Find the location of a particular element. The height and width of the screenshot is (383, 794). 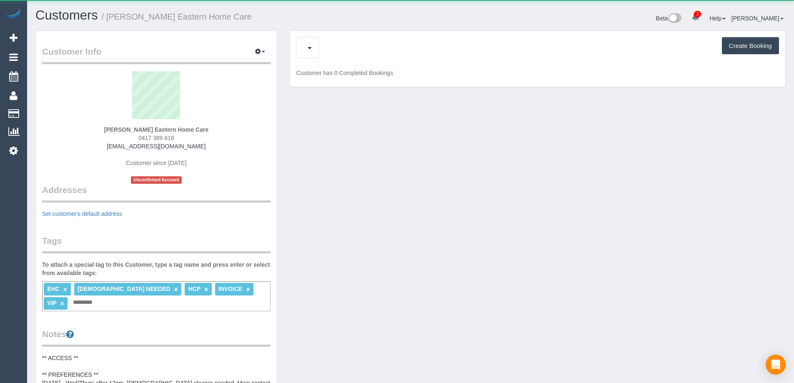

span: 0417 389 616 is located at coordinates (156, 138).